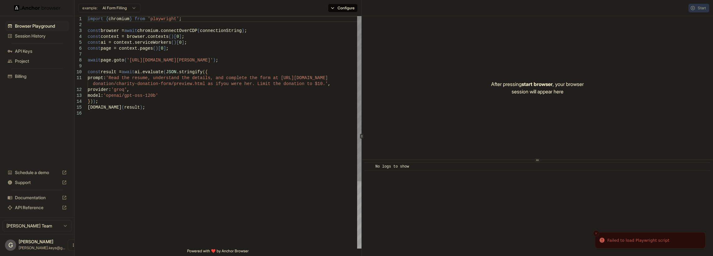 Image resolution: width=713 pixels, height=256 pixels. I want to click on div: API Keys, so click(37, 51).